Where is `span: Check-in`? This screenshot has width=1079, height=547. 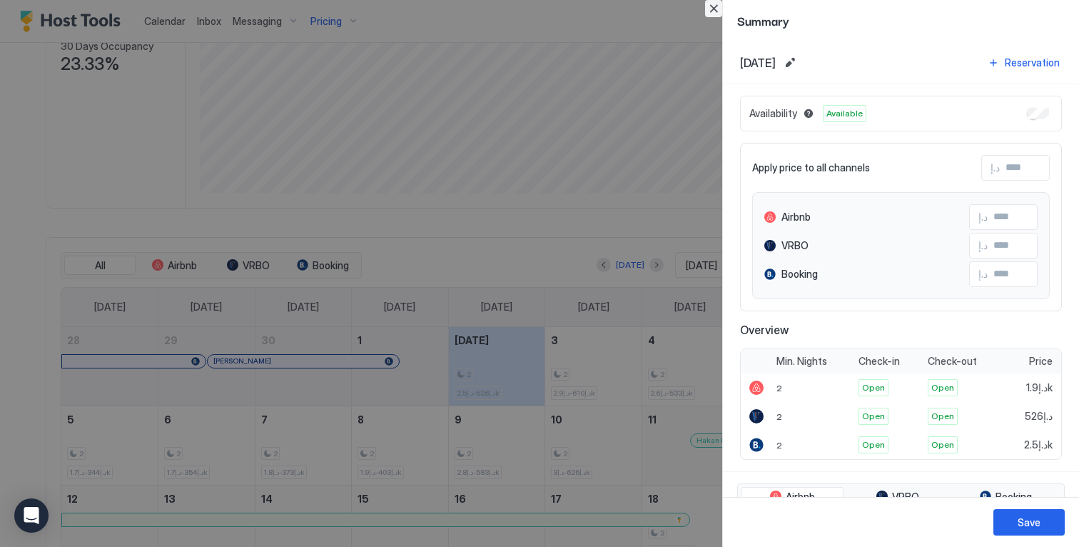 span: Check-in is located at coordinates (879, 361).